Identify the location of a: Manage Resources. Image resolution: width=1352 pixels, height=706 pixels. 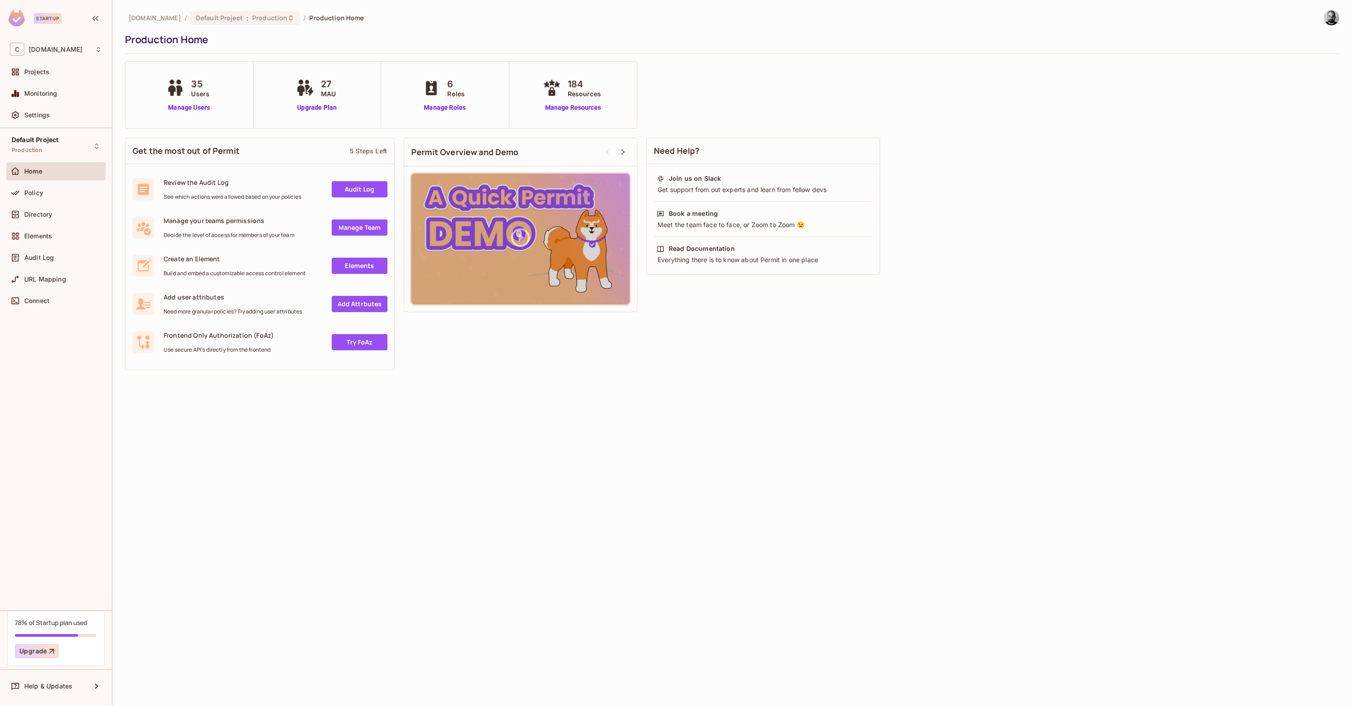
(573, 107).